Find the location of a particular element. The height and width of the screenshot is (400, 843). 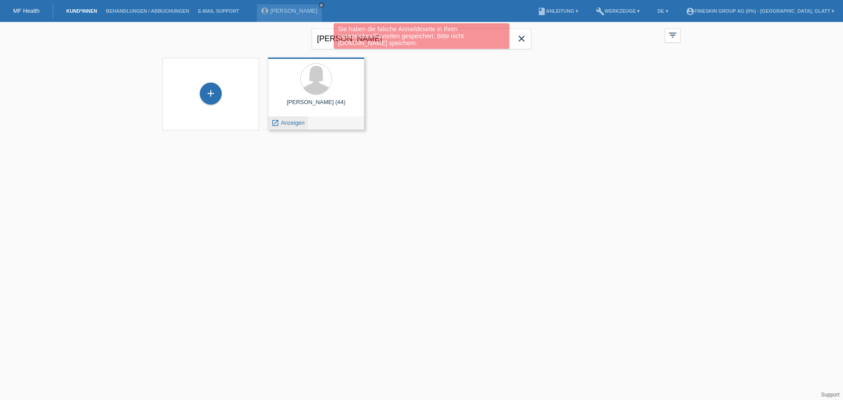

span: Anzeigen is located at coordinates (293, 122).